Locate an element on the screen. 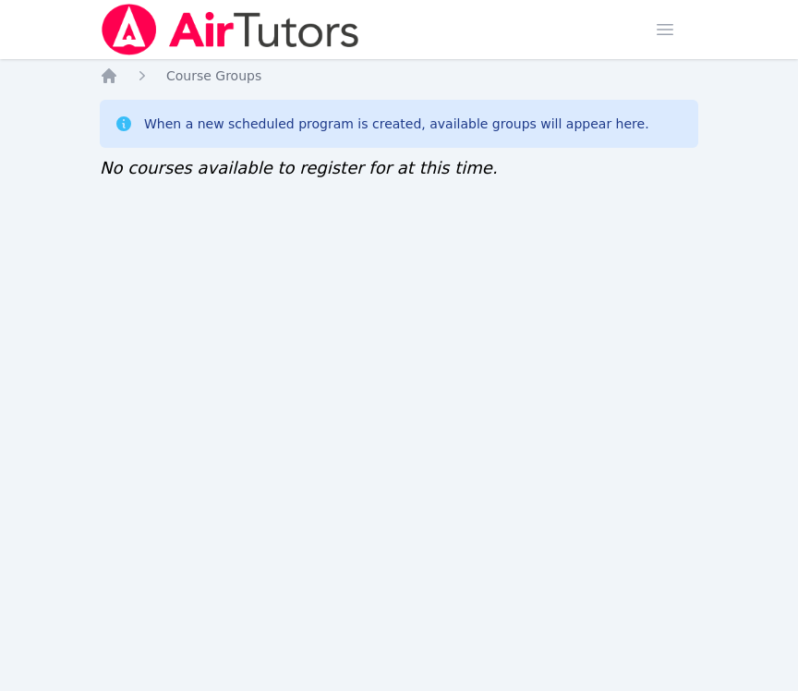 The image size is (798, 691). span: No courses available to register for at this time. is located at coordinates (298, 167).